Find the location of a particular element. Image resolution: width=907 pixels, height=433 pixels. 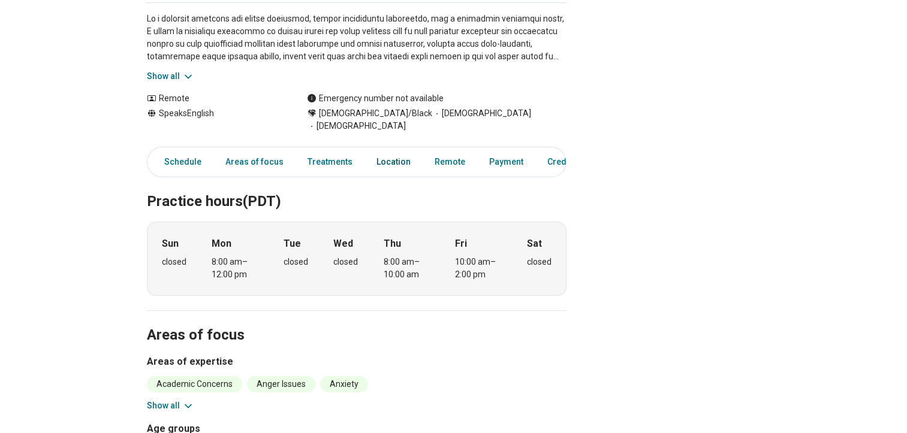

div: When does the program meet? is located at coordinates (357, 259).